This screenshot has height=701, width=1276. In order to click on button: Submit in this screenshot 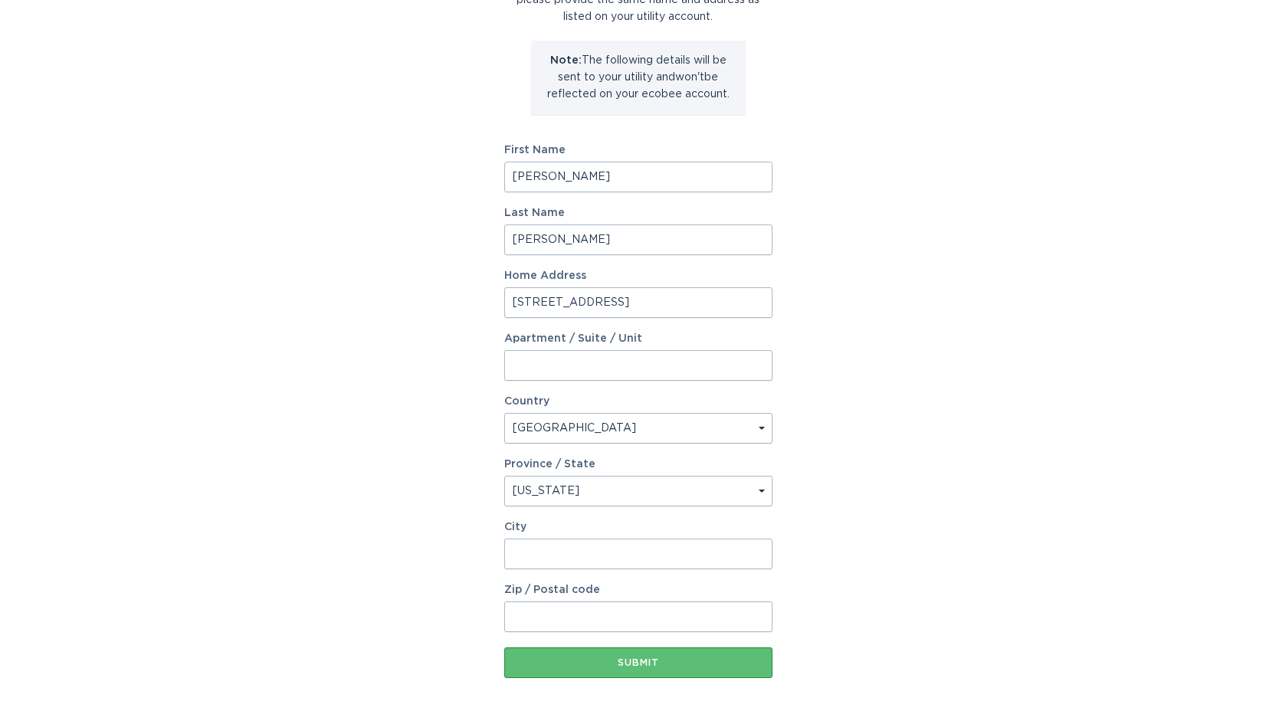, I will do `click(639, 663)`.